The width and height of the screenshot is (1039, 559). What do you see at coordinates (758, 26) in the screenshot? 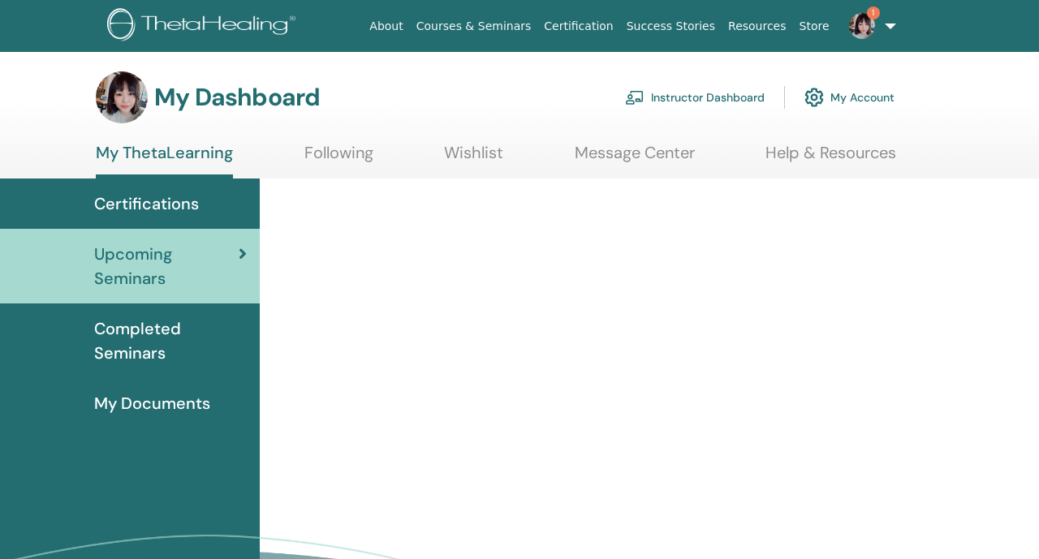
I see `a: Resources` at bounding box center [758, 26].